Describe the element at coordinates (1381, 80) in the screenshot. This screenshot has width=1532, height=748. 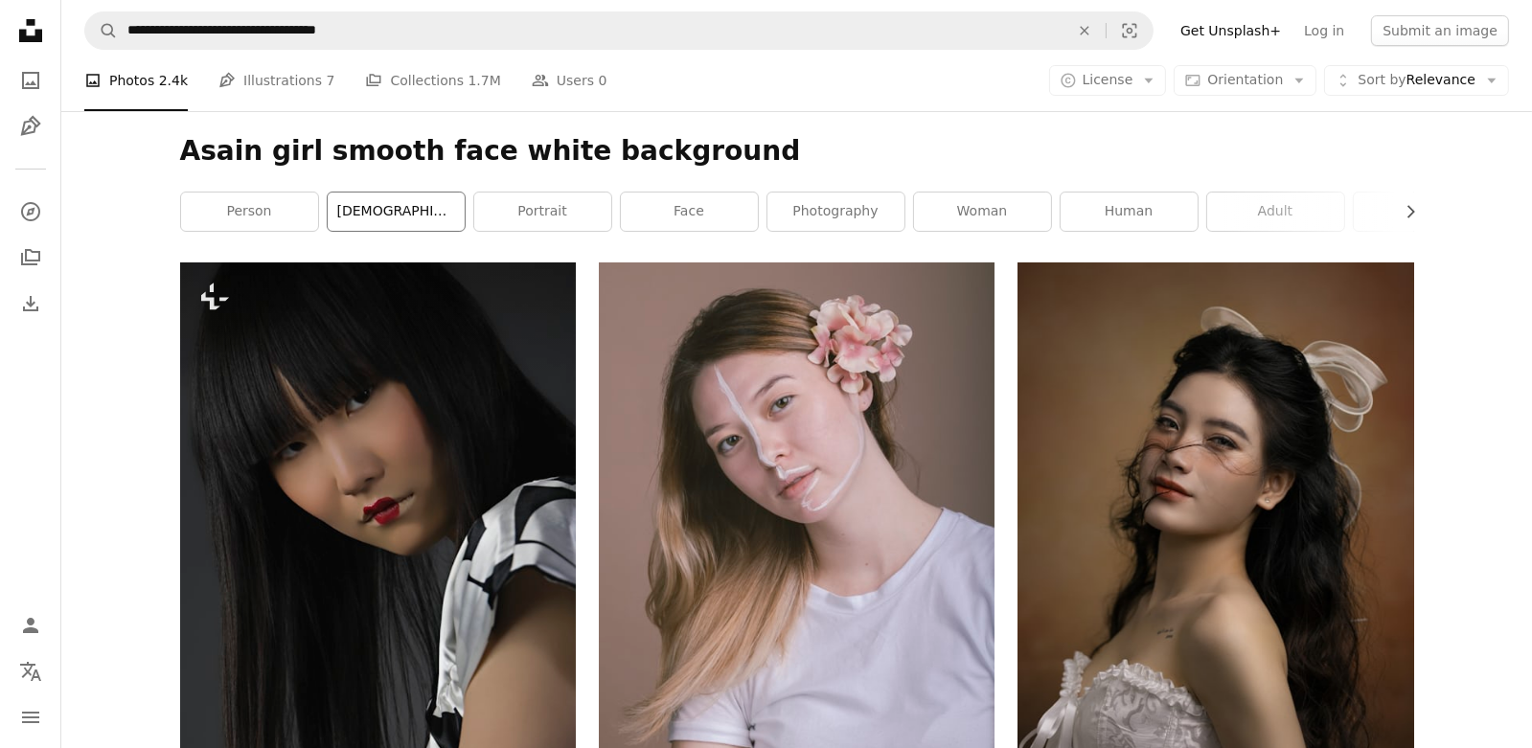
I see `span: Sort by` at that location.